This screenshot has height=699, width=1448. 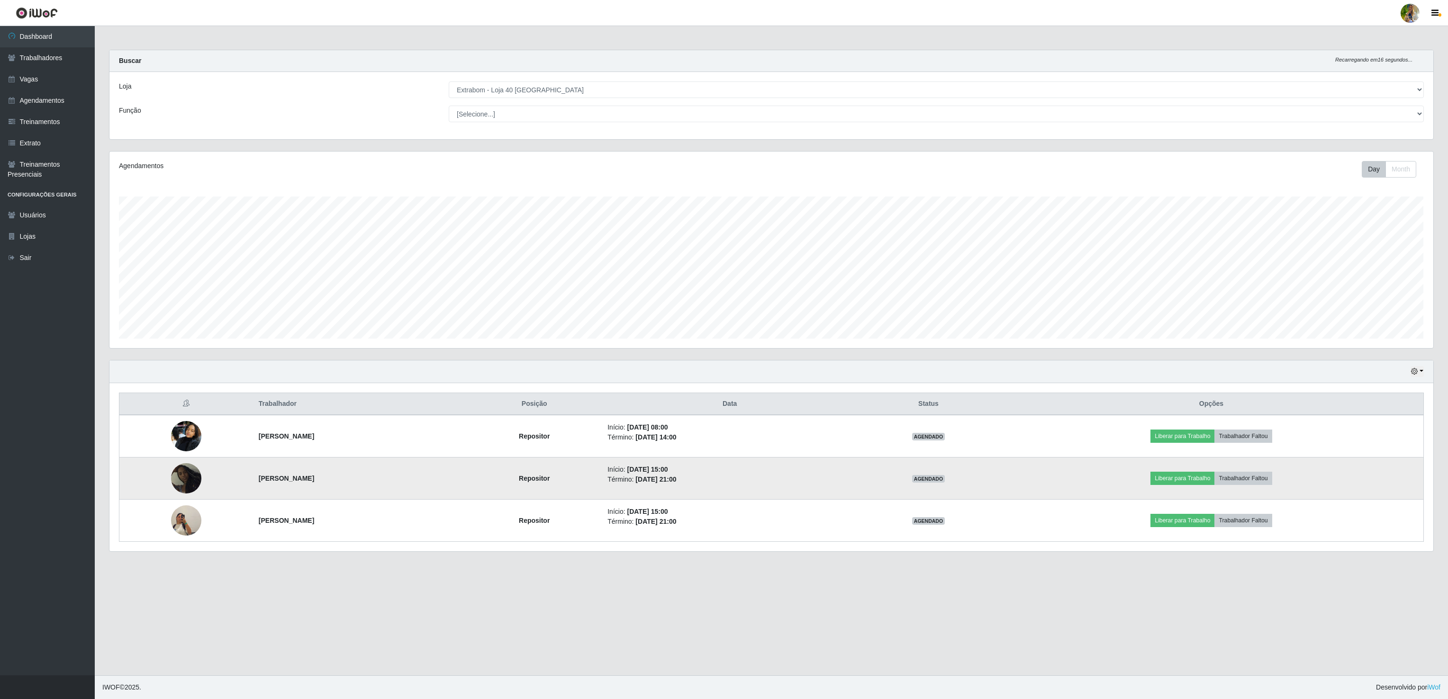 I want to click on button: Month, so click(x=1400, y=169).